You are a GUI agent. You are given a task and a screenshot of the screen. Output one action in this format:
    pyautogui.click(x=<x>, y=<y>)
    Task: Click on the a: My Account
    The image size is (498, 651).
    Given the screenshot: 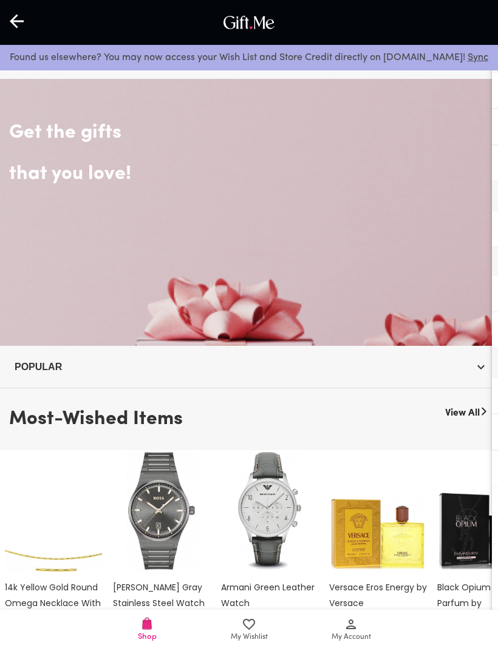 What is the action you would take?
    pyautogui.click(x=351, y=631)
    